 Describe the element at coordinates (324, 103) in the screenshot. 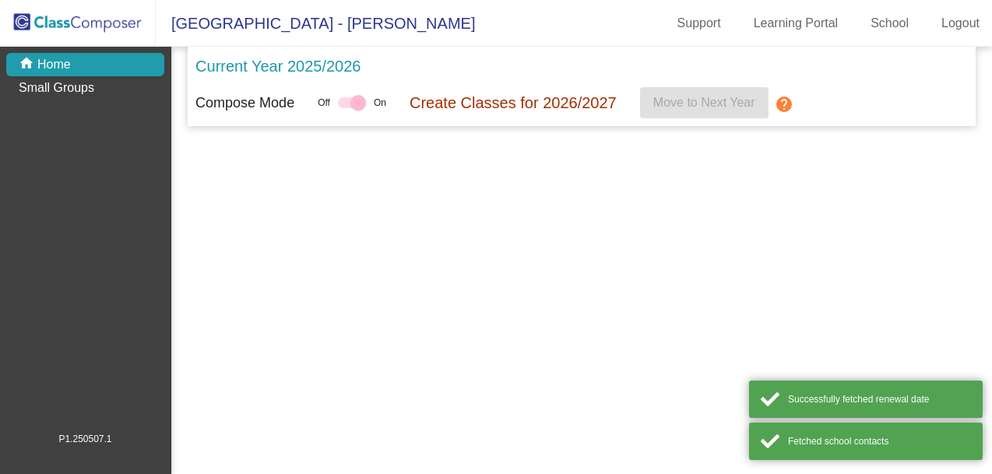

I see `span: Off` at that location.